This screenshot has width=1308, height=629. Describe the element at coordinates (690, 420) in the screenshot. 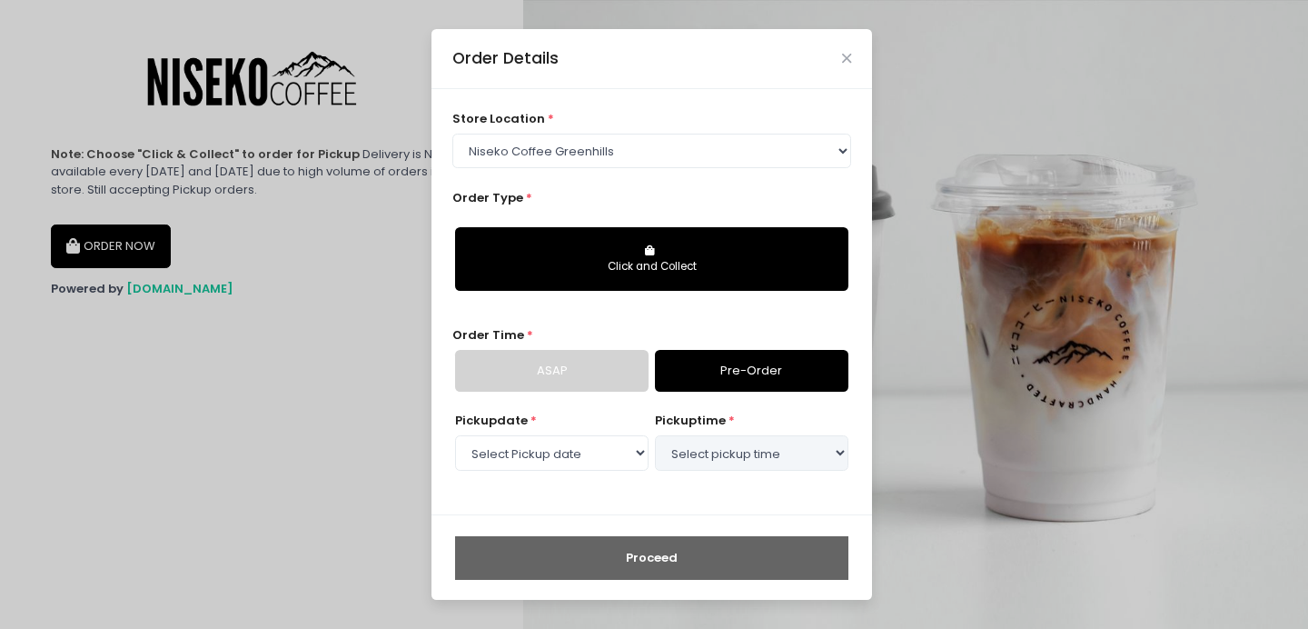

I see `span: pickup time` at that location.